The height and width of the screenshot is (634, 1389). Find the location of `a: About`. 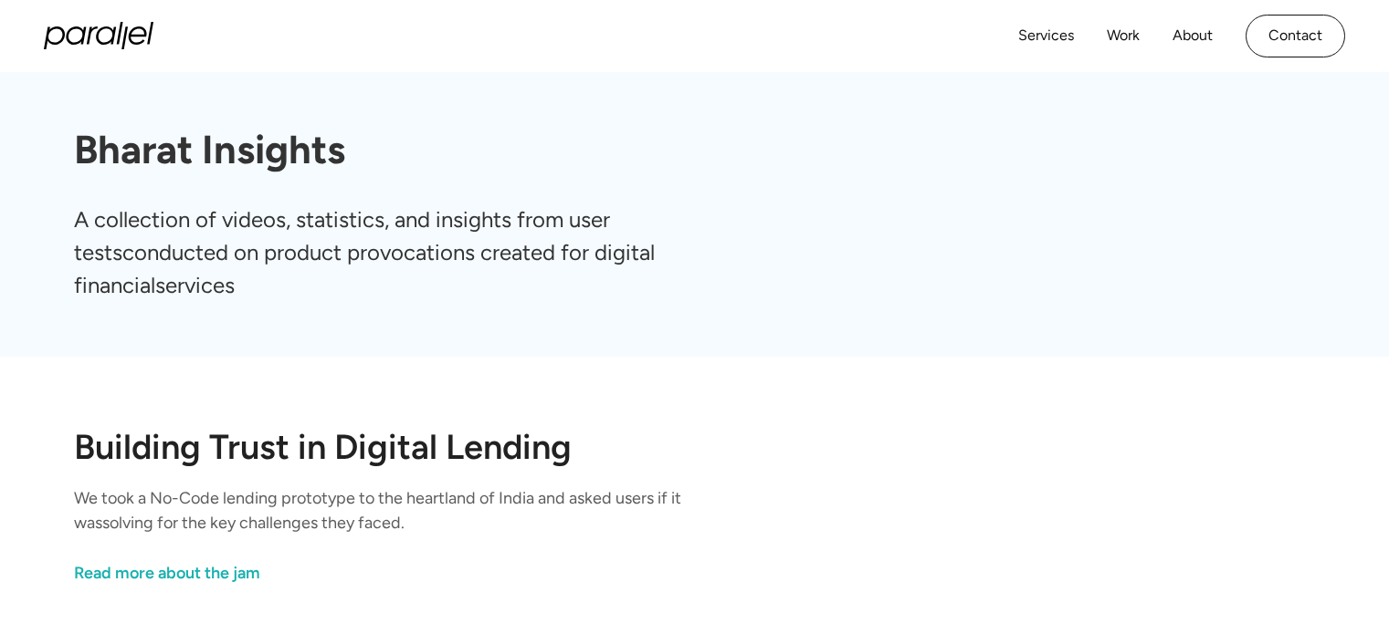

a: About is located at coordinates (1192, 36).